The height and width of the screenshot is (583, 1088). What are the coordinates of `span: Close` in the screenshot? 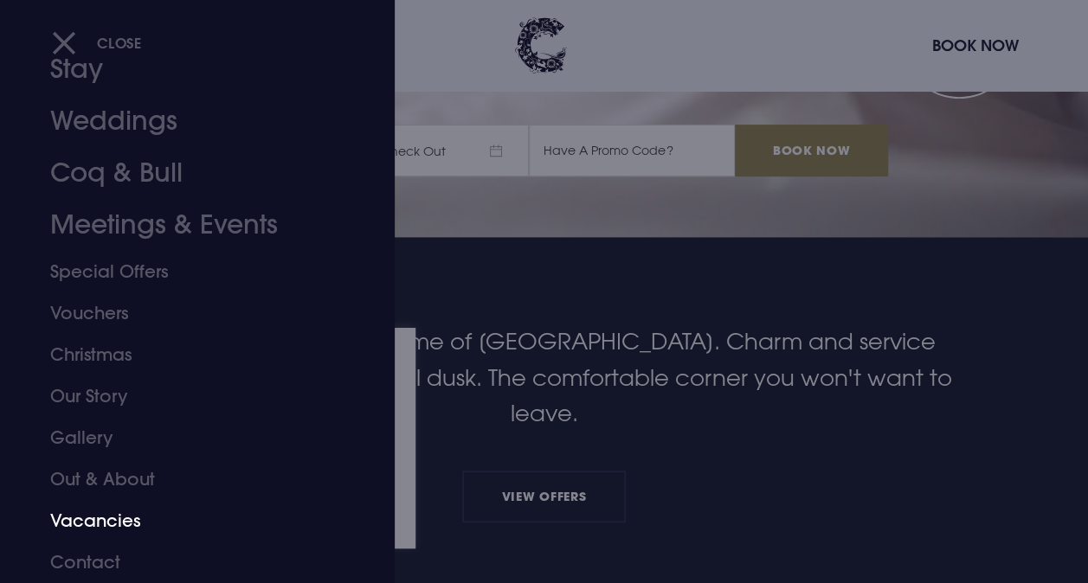 It's located at (119, 42).